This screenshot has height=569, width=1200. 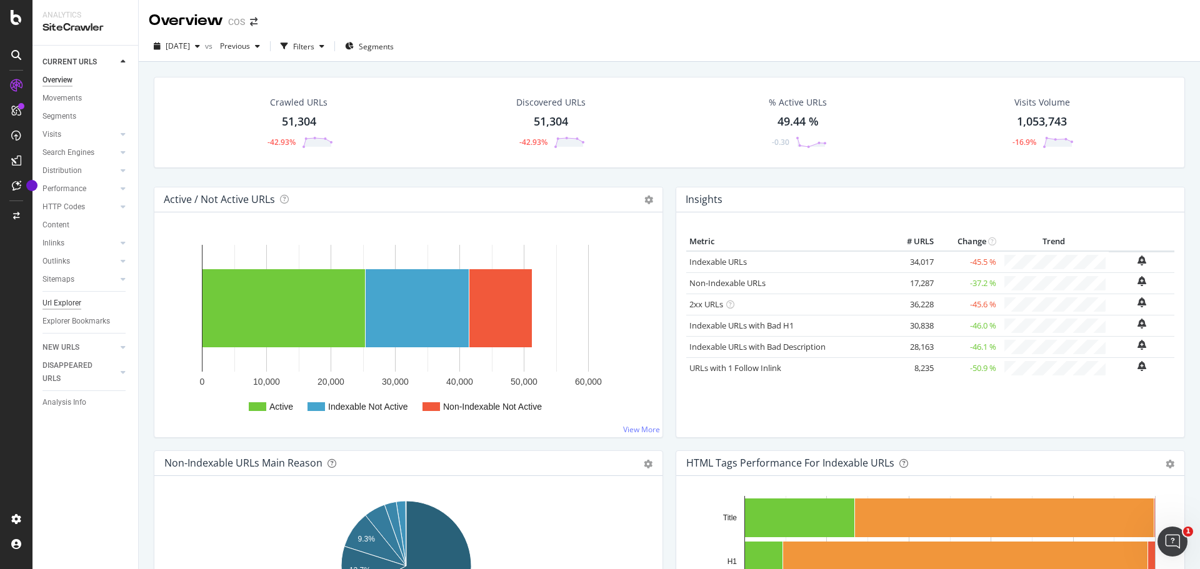 I want to click on a: Sitemaps, so click(x=79, y=279).